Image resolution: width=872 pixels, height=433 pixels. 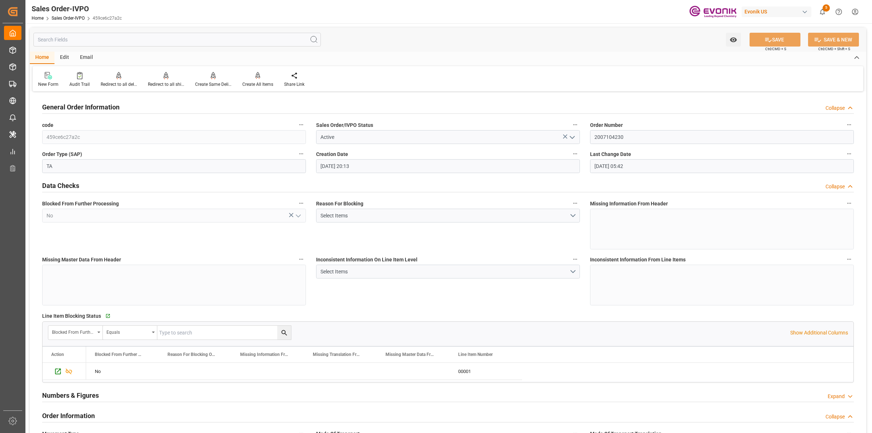 I want to click on div: Create All Items, so click(x=258, y=84).